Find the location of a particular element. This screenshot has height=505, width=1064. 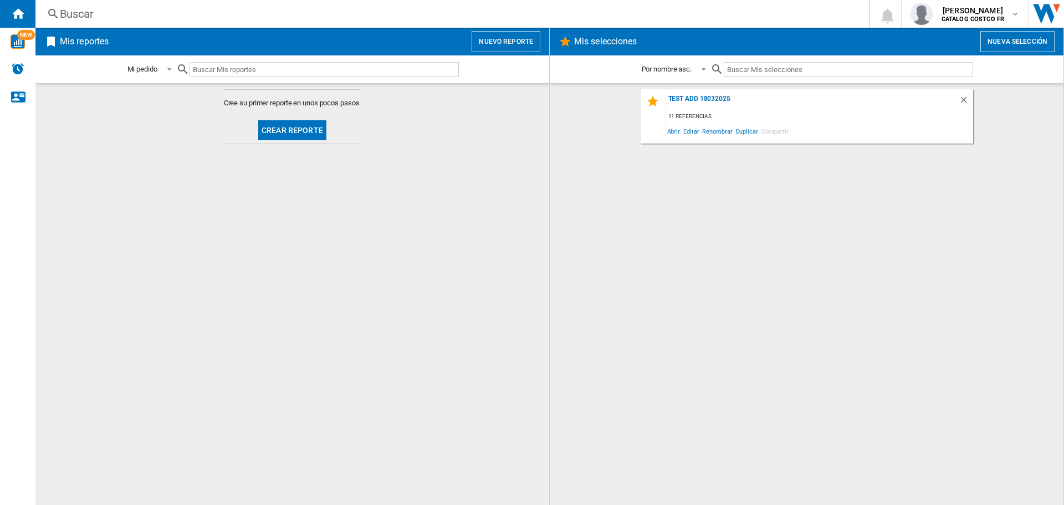

span: Compartir is located at coordinates (775, 131).